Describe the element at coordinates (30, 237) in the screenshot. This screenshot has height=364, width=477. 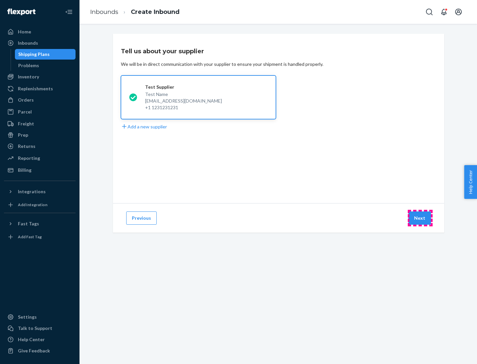
I see `div: Add Fast Tag` at that location.